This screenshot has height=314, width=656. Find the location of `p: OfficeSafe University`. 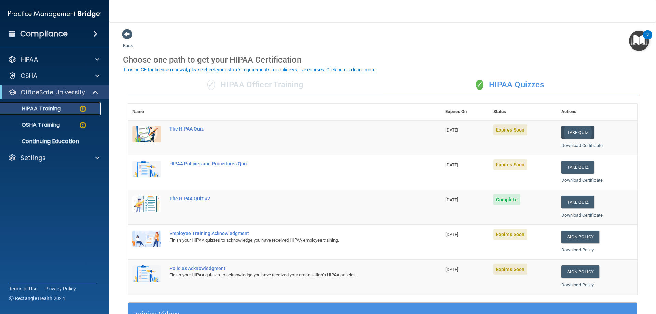

p: OfficeSafe University is located at coordinates (53, 92).